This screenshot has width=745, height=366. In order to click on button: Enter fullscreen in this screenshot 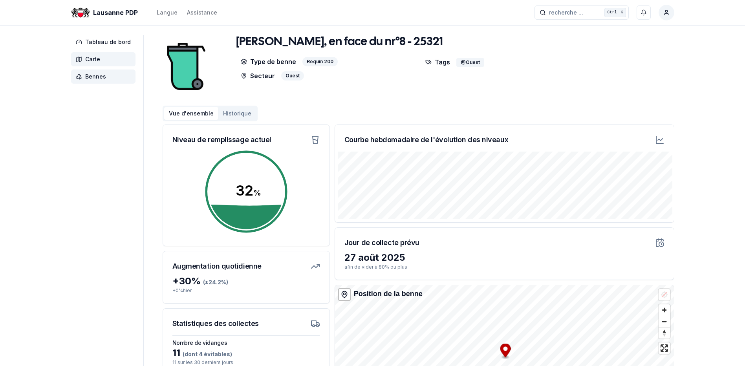, I will do `click(664, 348)`.